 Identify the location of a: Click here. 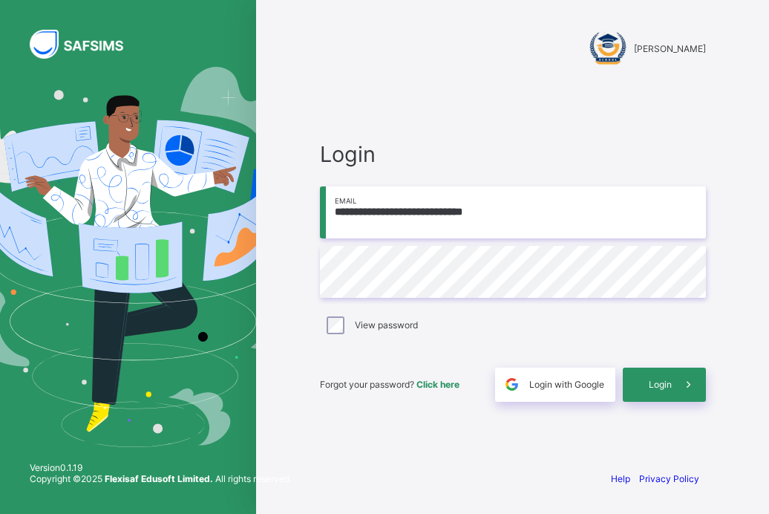
(438, 384).